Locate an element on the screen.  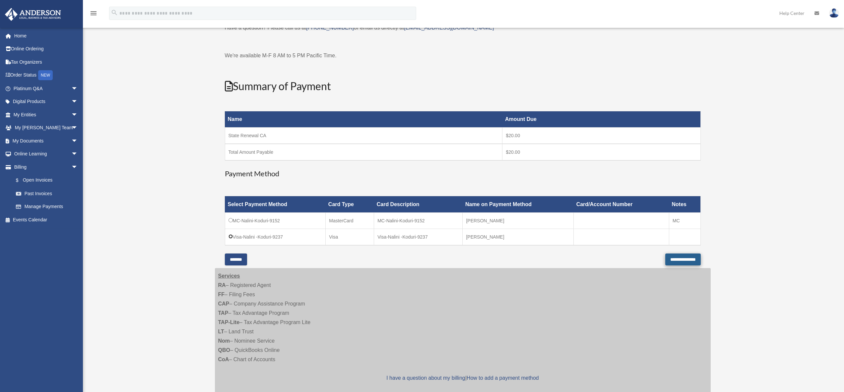
img: User Pic is located at coordinates (834, 13).